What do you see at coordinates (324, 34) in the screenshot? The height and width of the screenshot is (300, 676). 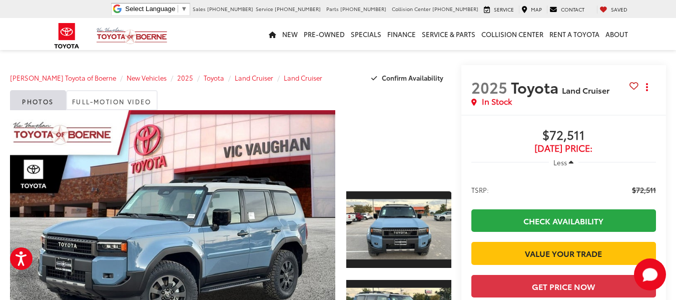 I see `a: Pre-Owned` at bounding box center [324, 34].